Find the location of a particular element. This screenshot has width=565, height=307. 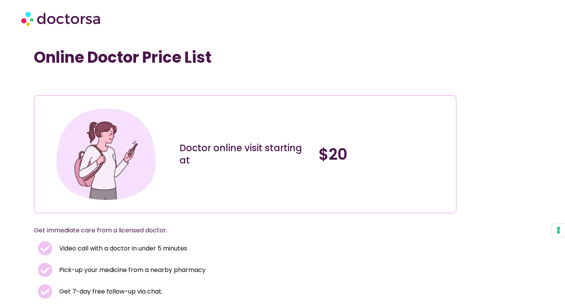

span: Get 7-day free follow-up via chat. is located at coordinates (110, 291).